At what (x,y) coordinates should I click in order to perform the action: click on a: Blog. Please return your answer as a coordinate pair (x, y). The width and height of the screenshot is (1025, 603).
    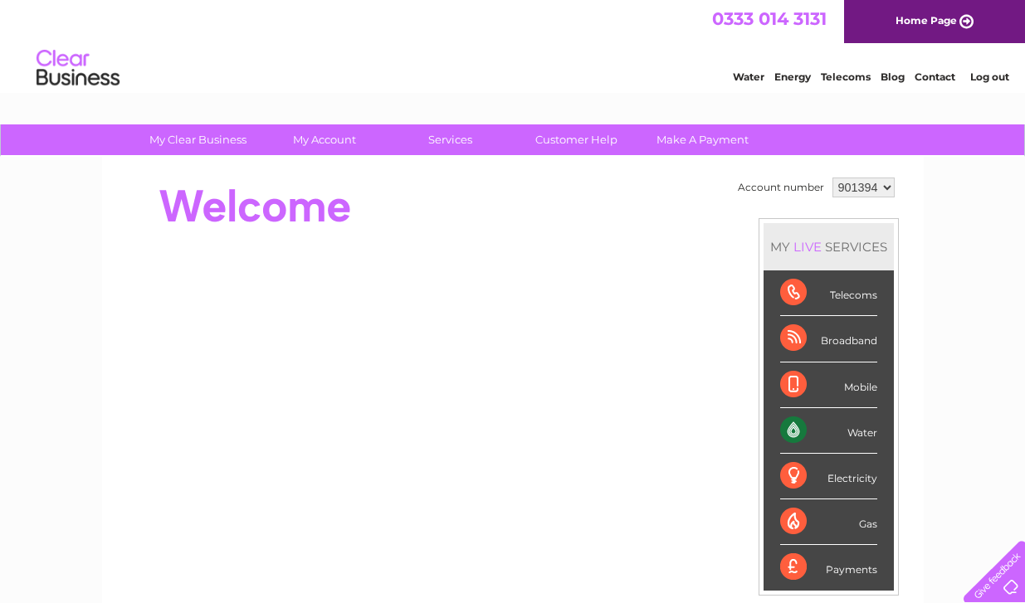
    Looking at the image, I should click on (892, 76).